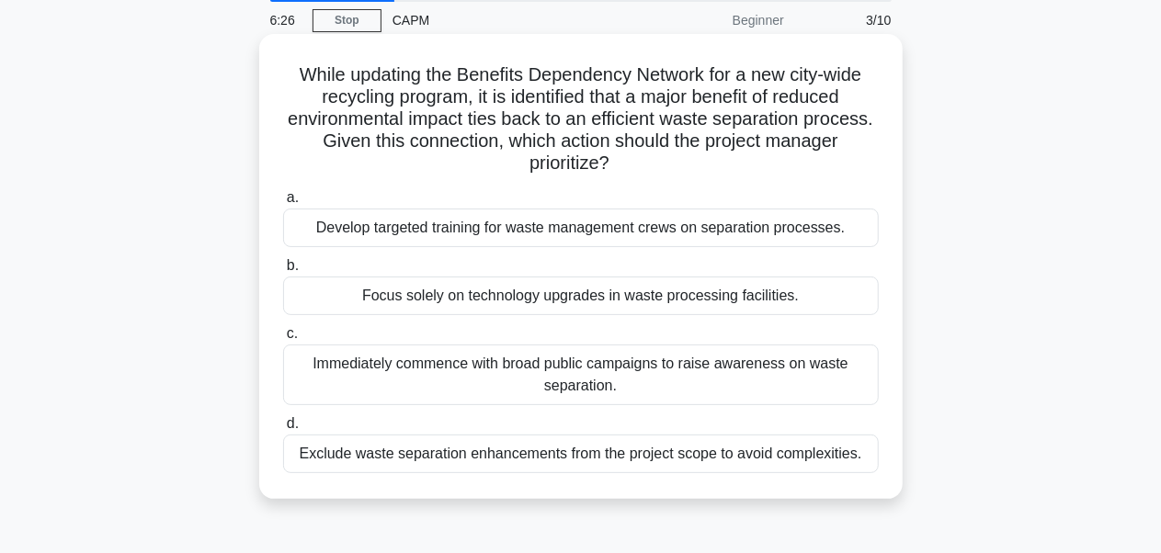  Describe the element at coordinates (292, 265) in the screenshot. I see `span: b.` at that location.